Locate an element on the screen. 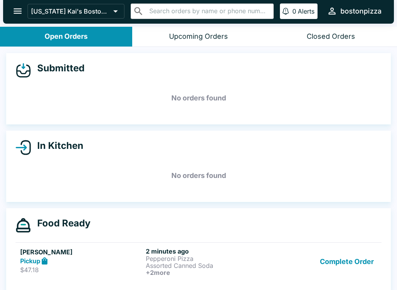  div: Closed Orders is located at coordinates (331, 36).